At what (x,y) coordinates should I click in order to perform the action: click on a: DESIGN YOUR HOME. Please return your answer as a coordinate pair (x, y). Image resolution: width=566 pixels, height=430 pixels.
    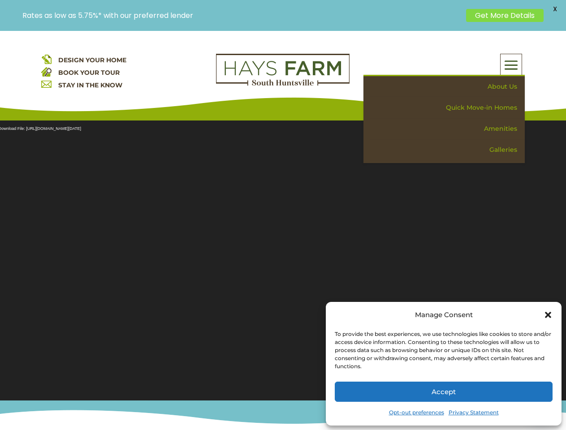
    Looking at the image, I should click on (92, 60).